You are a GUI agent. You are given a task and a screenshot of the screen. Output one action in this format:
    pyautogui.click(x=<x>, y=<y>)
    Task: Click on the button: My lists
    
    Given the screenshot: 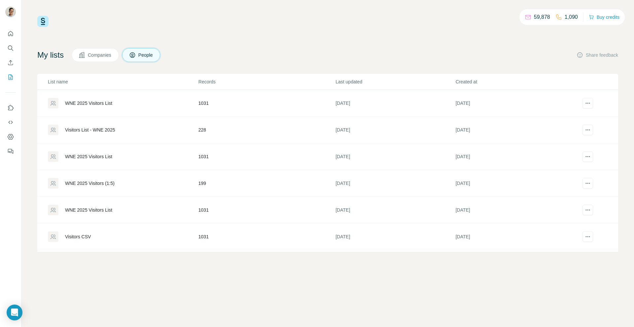 What is the action you would take?
    pyautogui.click(x=11, y=77)
    